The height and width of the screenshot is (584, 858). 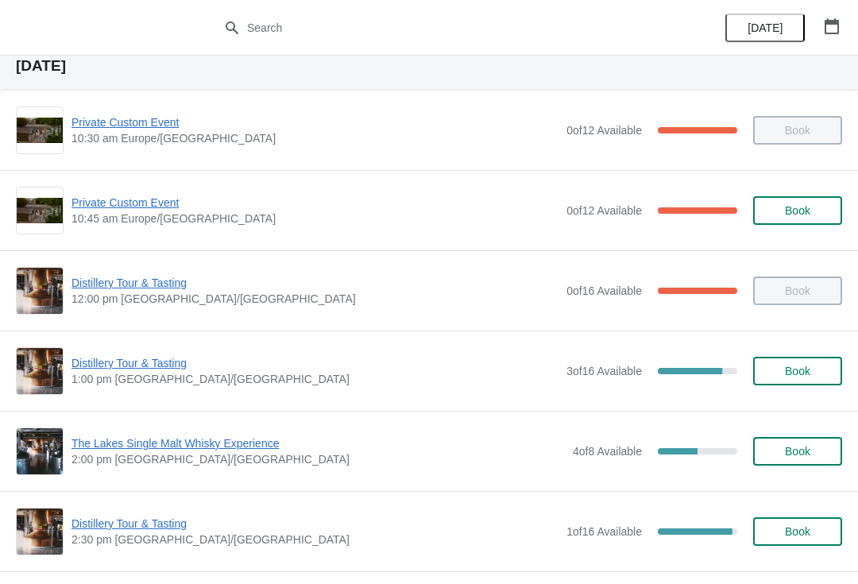 I want to click on img: Private Custom Event | | 10:45 am Europe/London, so click(x=40, y=211).